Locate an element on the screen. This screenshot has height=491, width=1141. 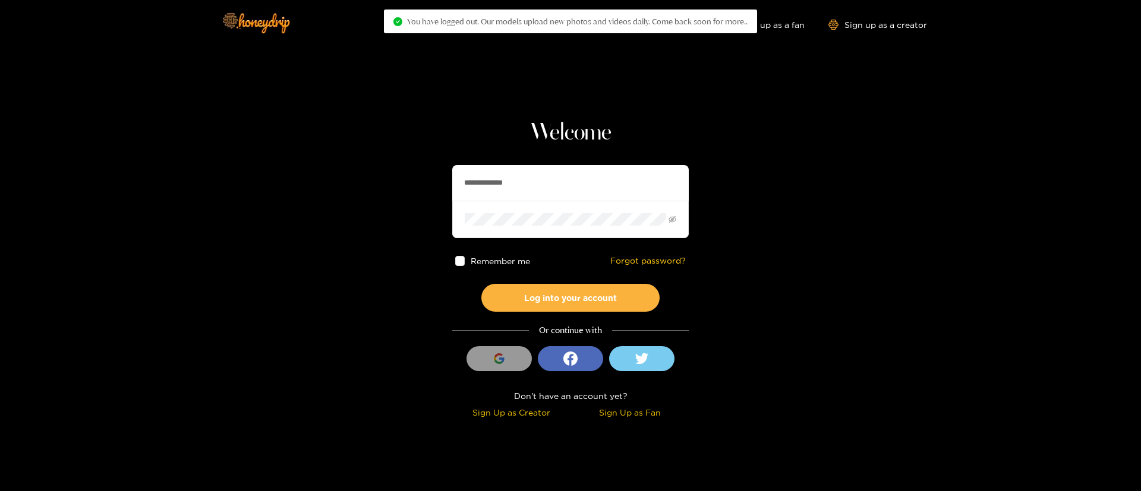
div: Sign Up as Fan is located at coordinates (629, 412).